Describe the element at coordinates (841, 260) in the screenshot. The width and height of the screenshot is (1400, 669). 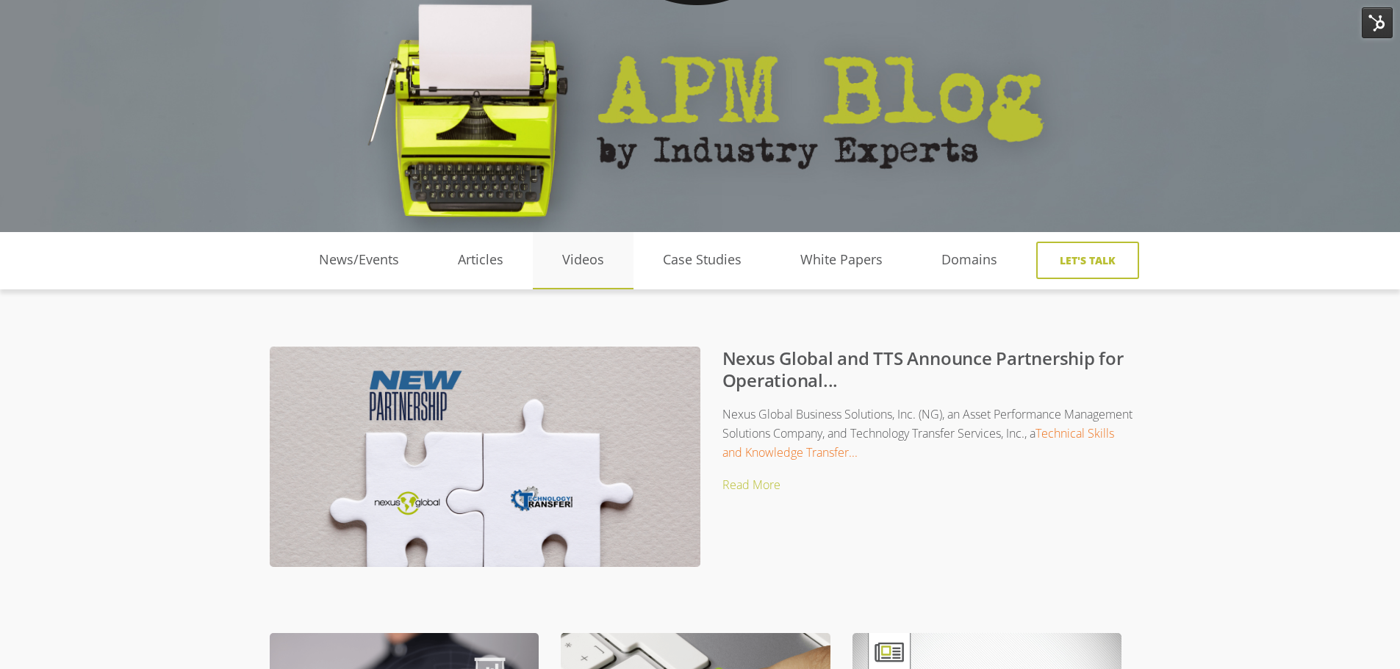
I see `a: White Papers` at that location.